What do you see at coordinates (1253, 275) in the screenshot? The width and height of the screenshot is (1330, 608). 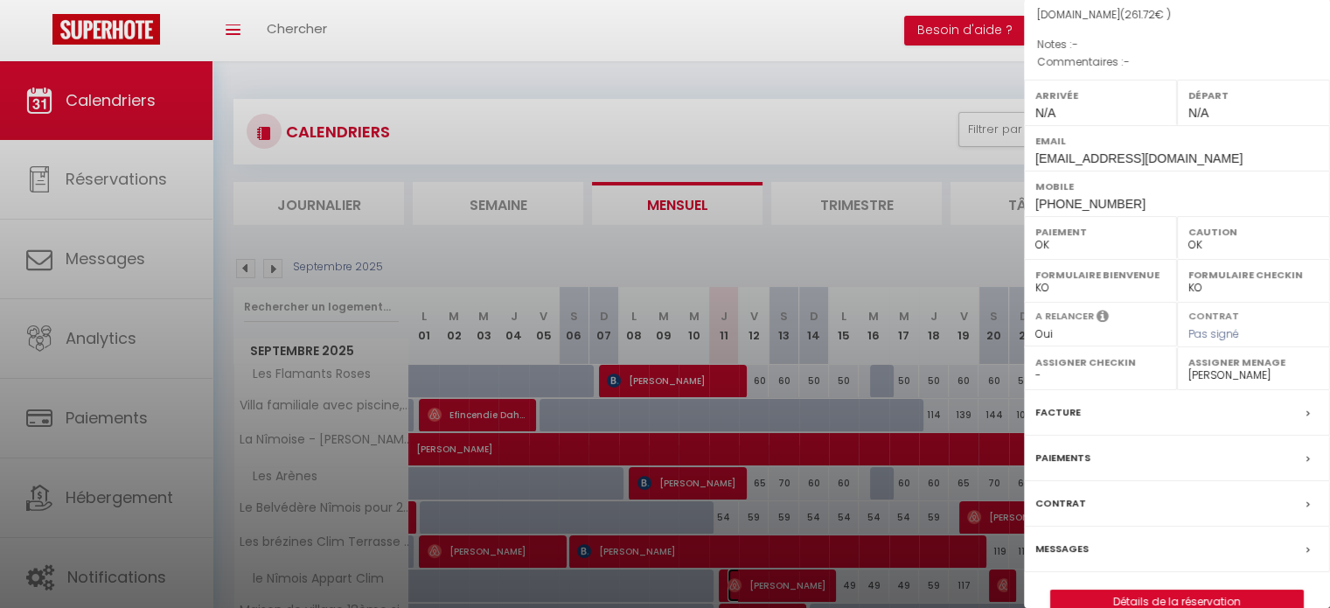 I see `label: Formulaire Checkin` at bounding box center [1253, 275].